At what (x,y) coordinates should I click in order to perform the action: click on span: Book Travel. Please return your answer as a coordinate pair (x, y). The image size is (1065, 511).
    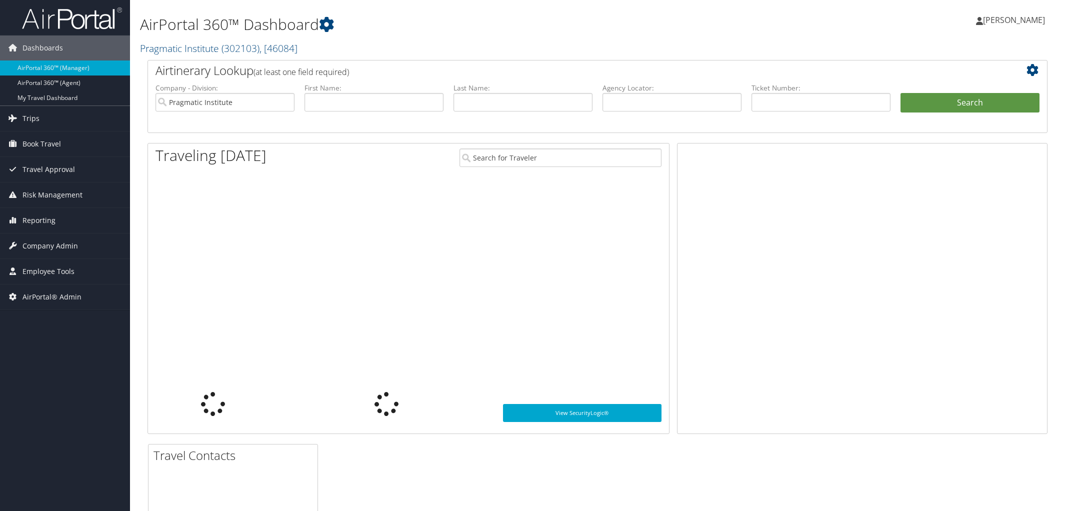
    Looking at the image, I should click on (41, 144).